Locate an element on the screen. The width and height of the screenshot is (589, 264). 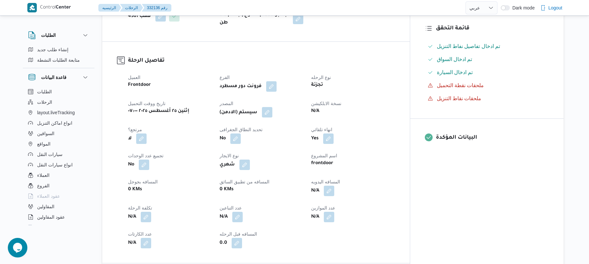
span: العملاء is located at coordinates (43, 175).